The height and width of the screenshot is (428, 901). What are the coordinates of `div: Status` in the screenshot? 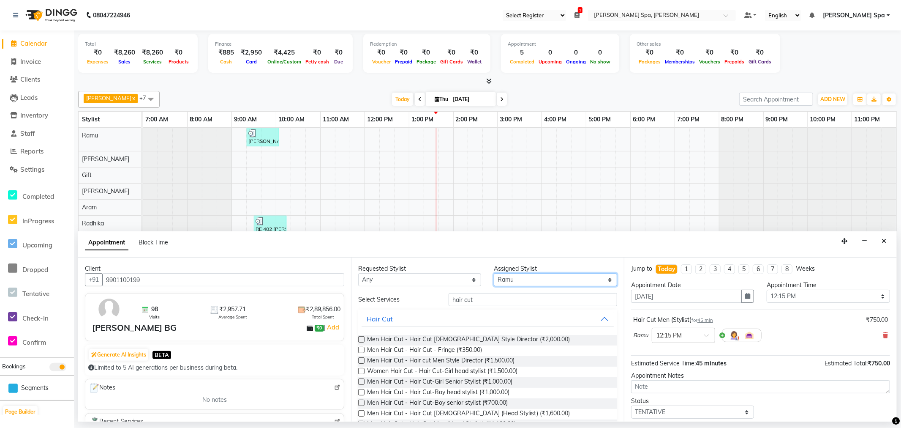 It's located at (693, 401).